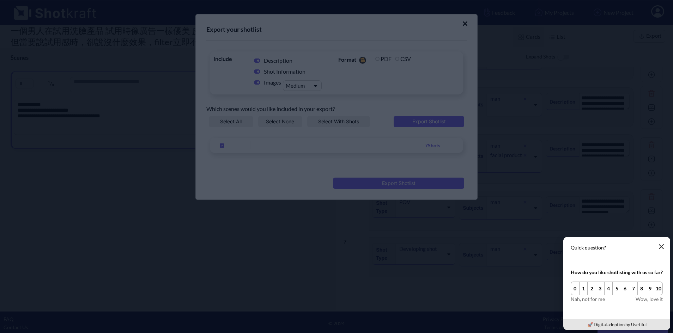 The height and width of the screenshot is (333, 673). I want to click on span: Nah, not for me, so click(588, 299).